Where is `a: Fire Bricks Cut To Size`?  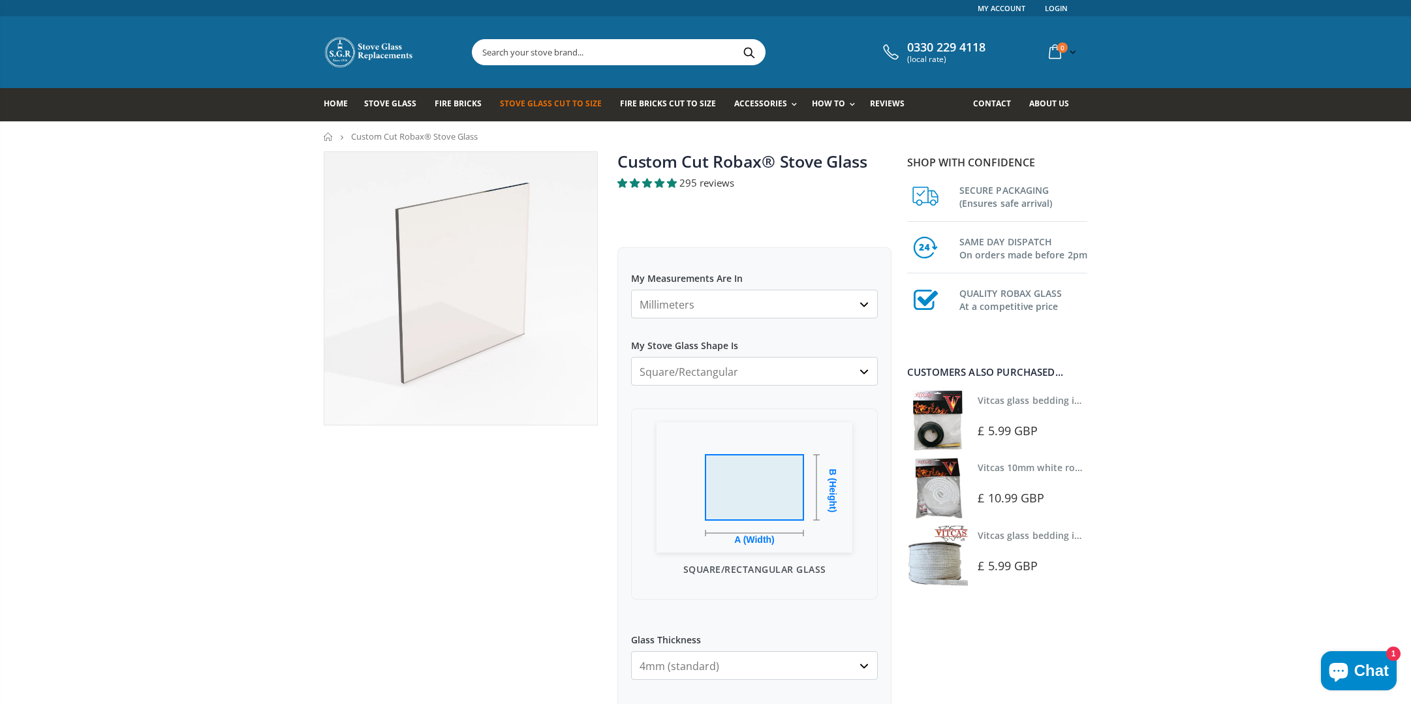
a: Fire Bricks Cut To Size is located at coordinates (673, 104).